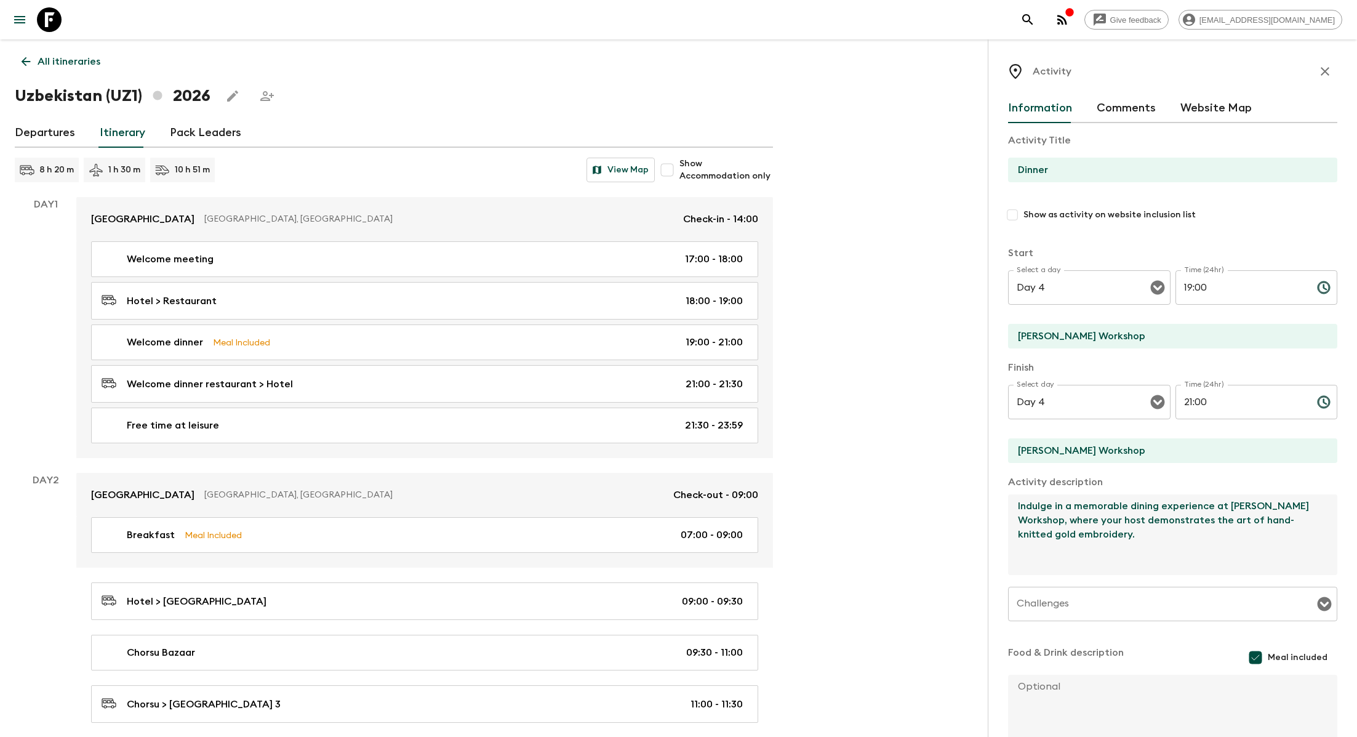  Describe the element at coordinates (172, 301) in the screenshot. I see `p: Hotel > Restaurant` at that location.